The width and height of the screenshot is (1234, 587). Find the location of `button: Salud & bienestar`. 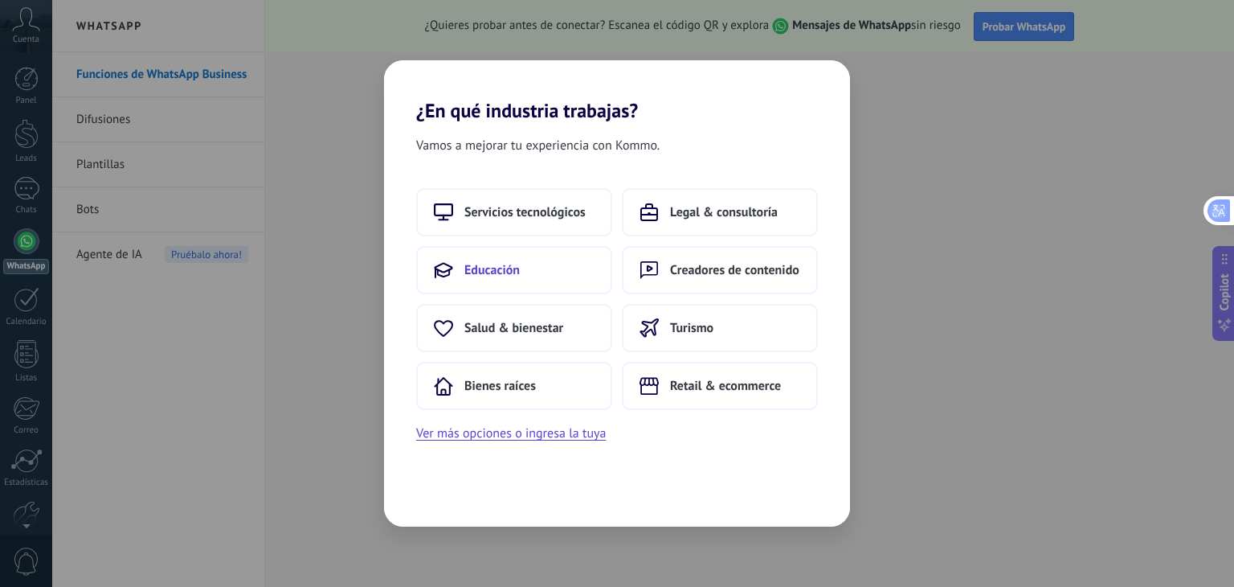

button: Salud & bienestar is located at coordinates (514, 328).